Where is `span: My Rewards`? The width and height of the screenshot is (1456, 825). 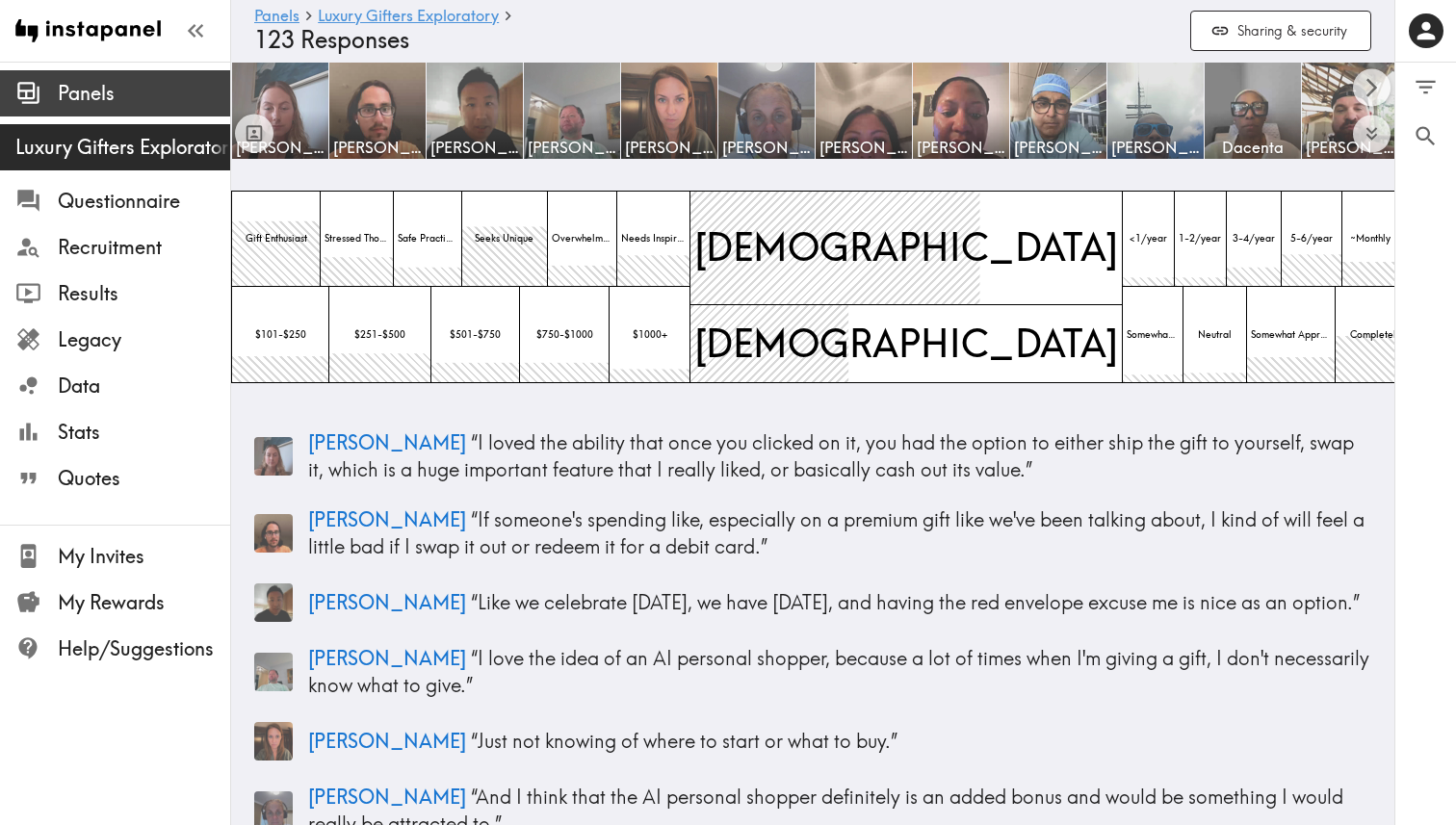 span: My Rewards is located at coordinates (144, 602).